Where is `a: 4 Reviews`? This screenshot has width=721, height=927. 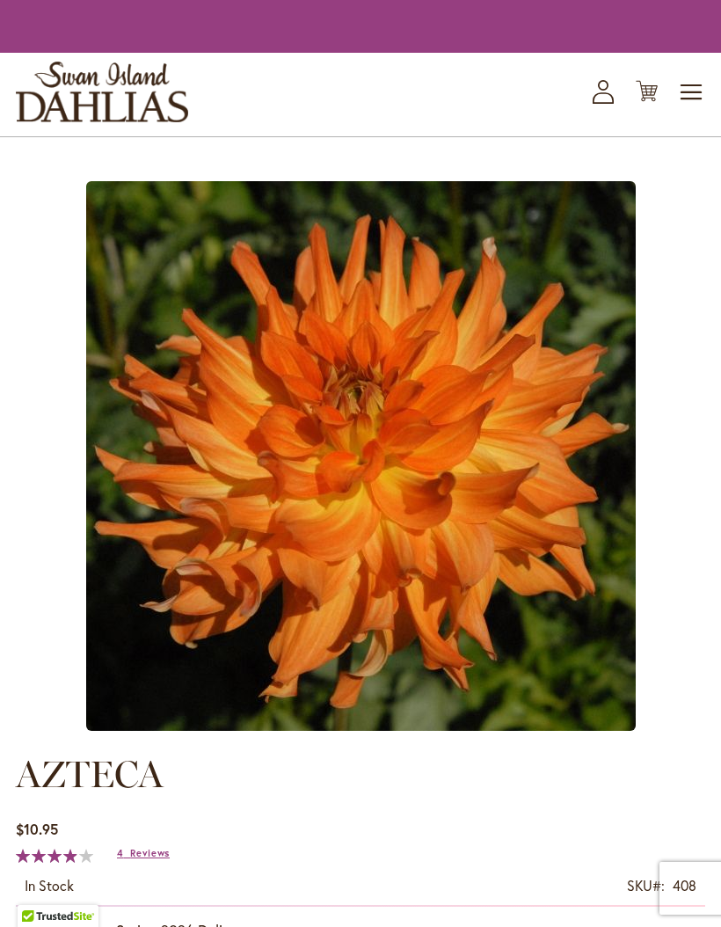
a: 4 Reviews is located at coordinates (143, 853).